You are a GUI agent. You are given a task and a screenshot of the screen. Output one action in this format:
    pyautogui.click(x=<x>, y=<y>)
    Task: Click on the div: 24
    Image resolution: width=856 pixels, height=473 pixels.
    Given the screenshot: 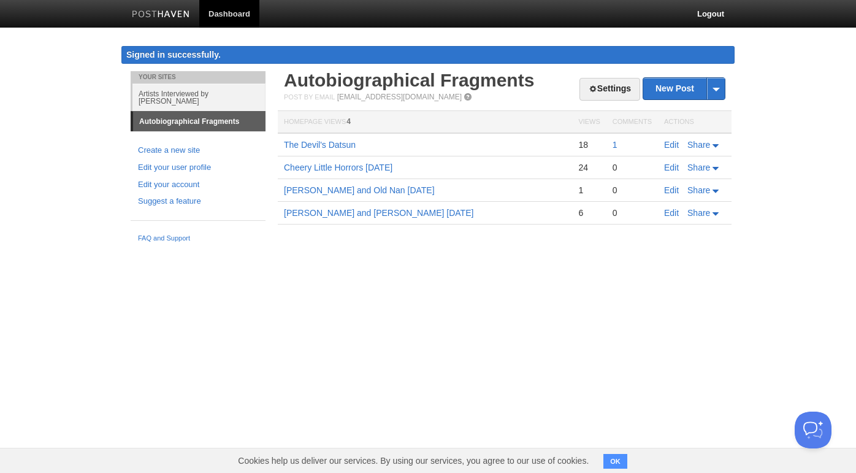 What is the action you would take?
    pyautogui.click(x=589, y=167)
    